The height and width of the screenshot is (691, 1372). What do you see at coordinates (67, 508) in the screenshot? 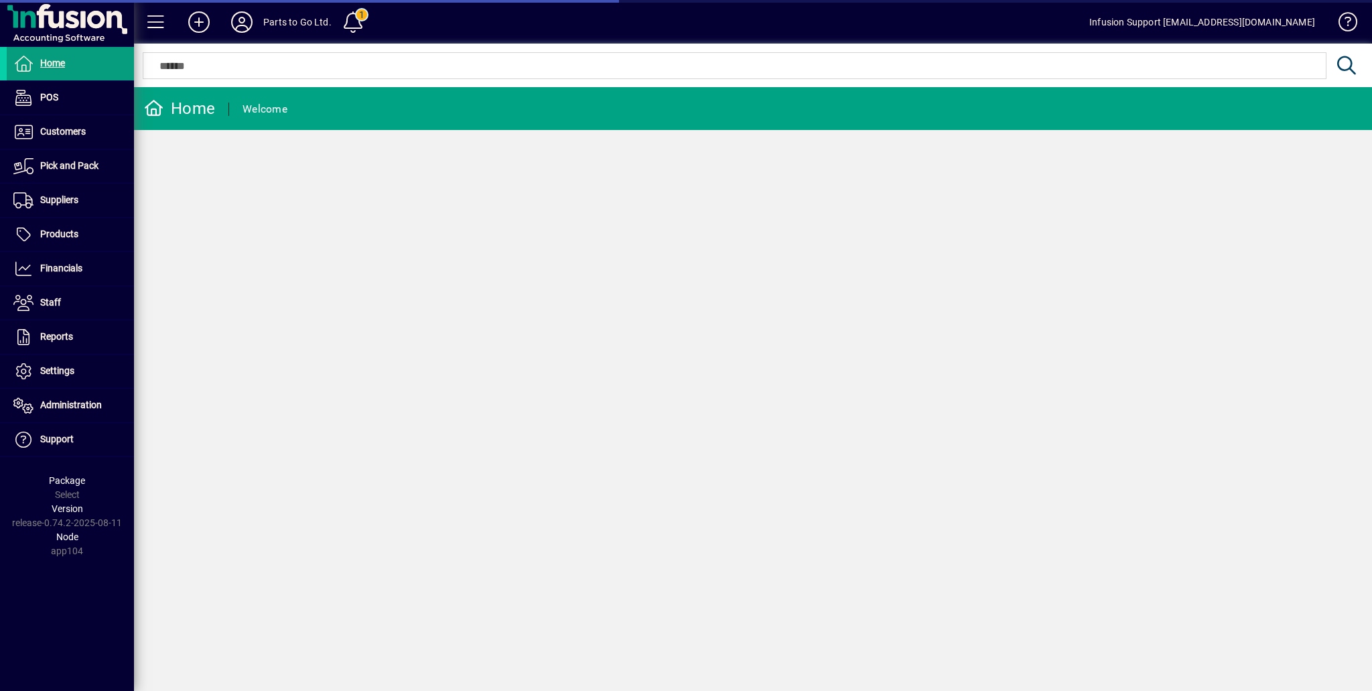
I see `span: Version` at bounding box center [67, 508].